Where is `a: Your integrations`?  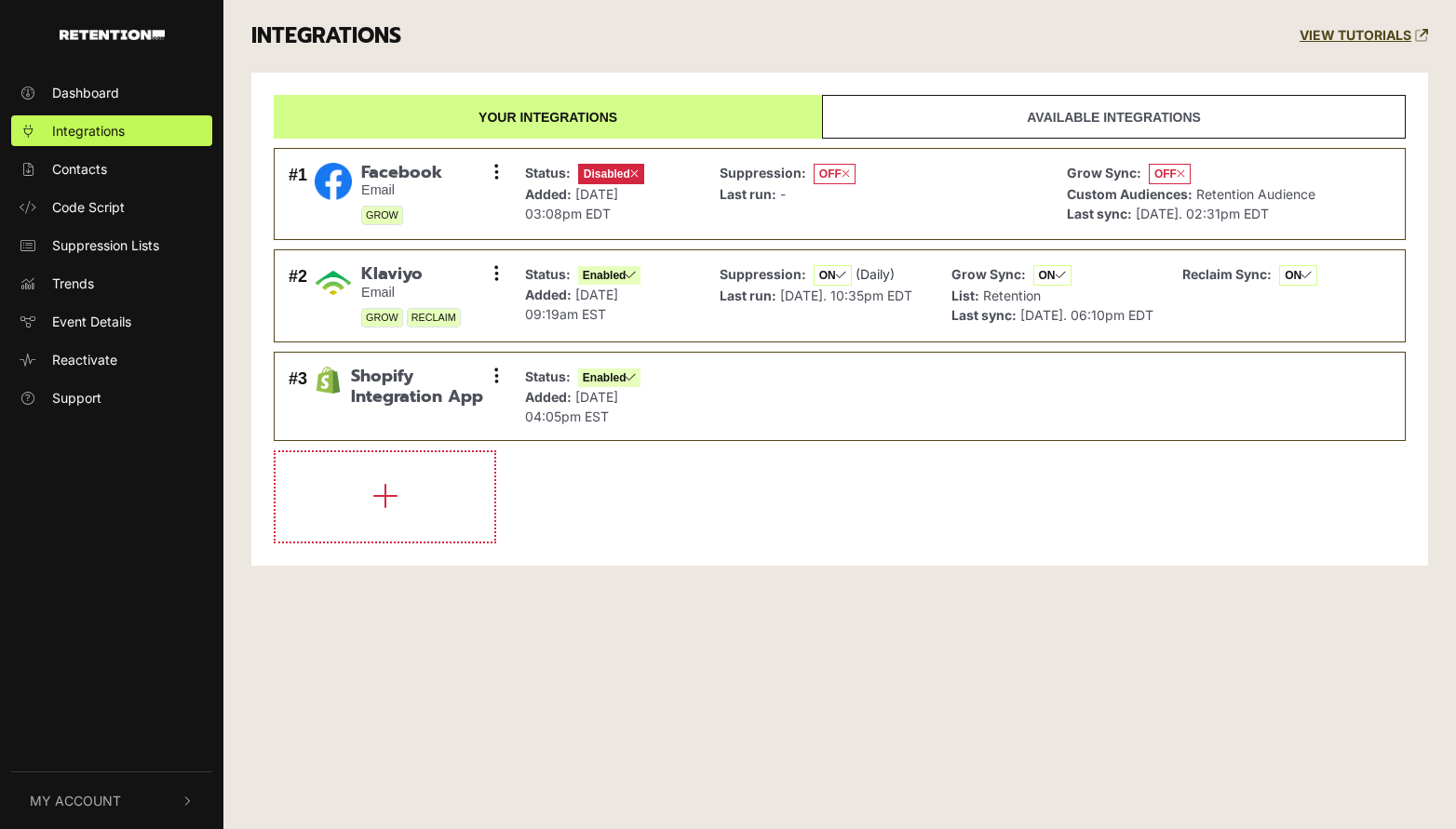
a: Your integrations is located at coordinates (548, 116).